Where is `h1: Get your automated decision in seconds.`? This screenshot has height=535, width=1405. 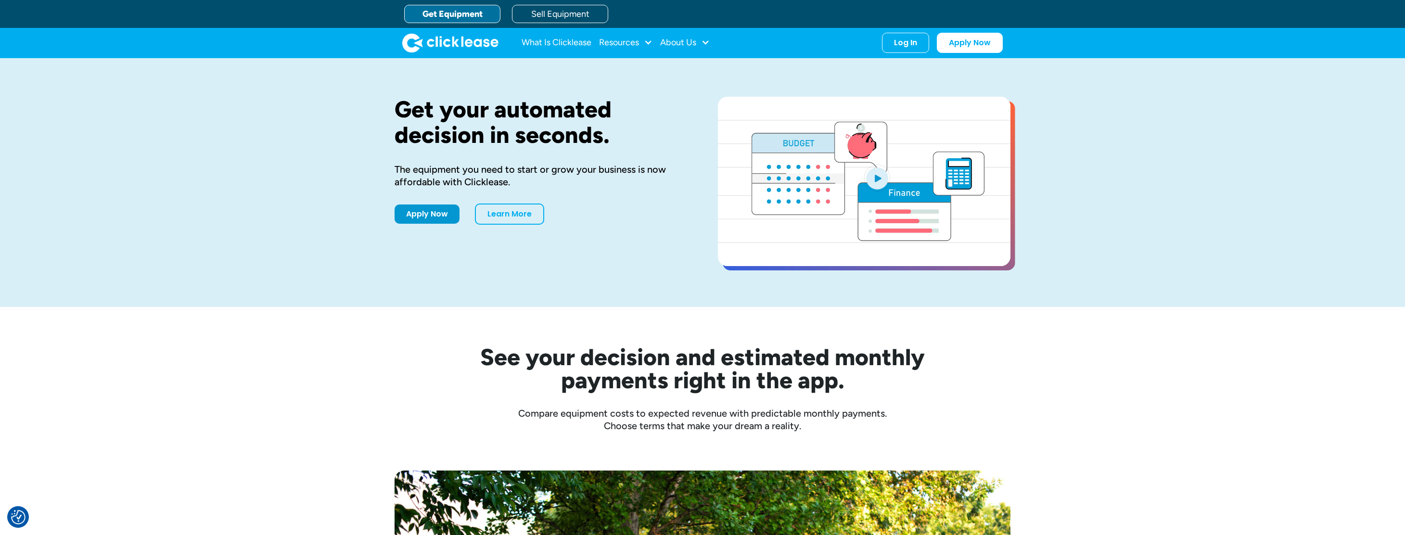 h1: Get your automated decision in seconds. is located at coordinates (541, 122).